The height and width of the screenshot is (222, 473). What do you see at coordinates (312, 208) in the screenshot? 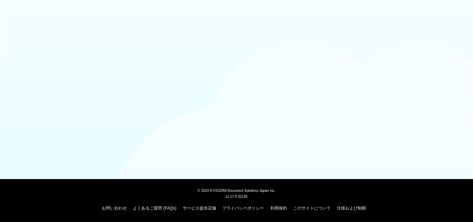
I see `a: このサイトについて` at bounding box center [312, 208].